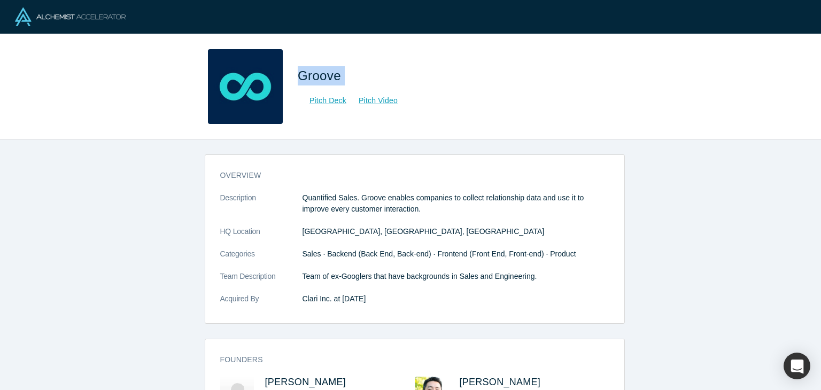 The height and width of the screenshot is (390, 821). What do you see at coordinates (261, 260) in the screenshot?
I see `dt: Categories` at bounding box center [261, 260].